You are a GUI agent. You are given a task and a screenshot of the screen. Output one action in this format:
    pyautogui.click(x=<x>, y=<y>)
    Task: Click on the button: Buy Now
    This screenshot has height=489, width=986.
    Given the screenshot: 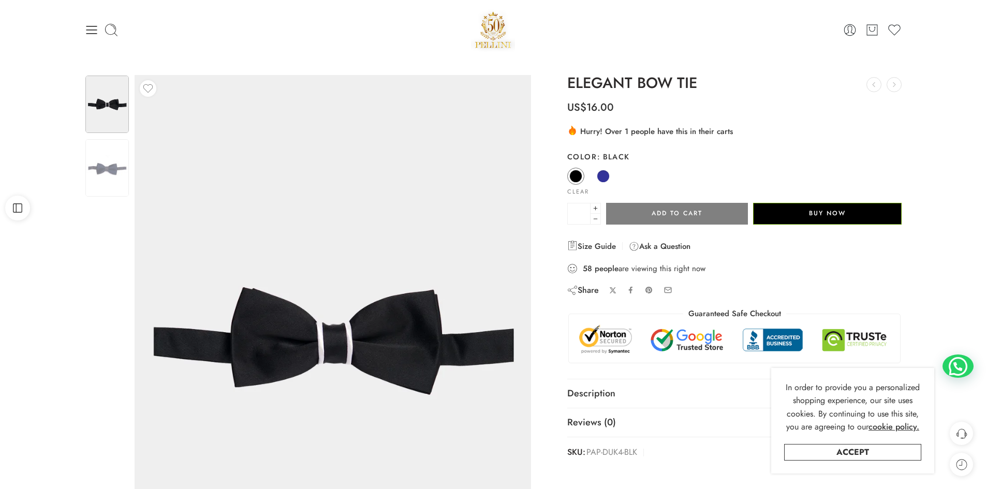 What is the action you would take?
    pyautogui.click(x=827, y=214)
    